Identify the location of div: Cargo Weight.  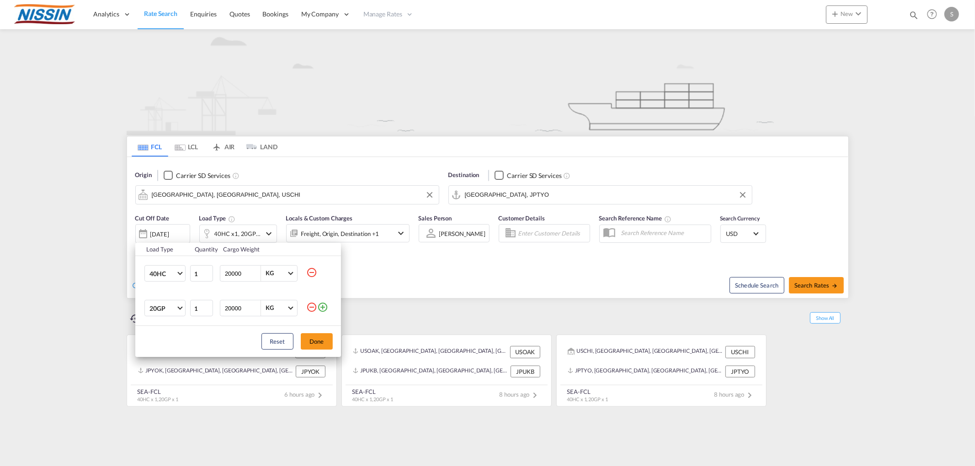
(262, 249).